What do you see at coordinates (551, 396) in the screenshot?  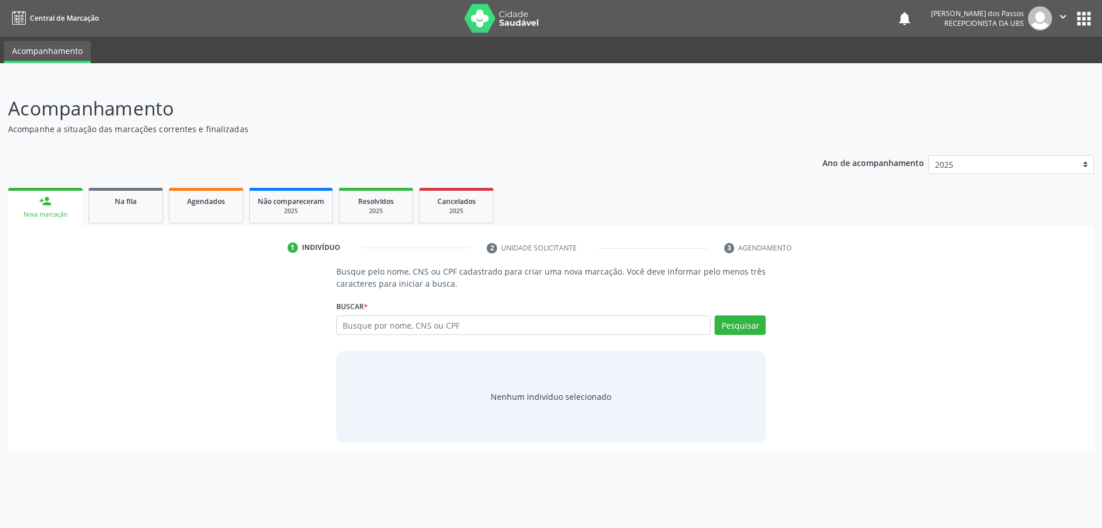 I see `div: Nenhum indivíduo selecionado` at bounding box center [551, 396].